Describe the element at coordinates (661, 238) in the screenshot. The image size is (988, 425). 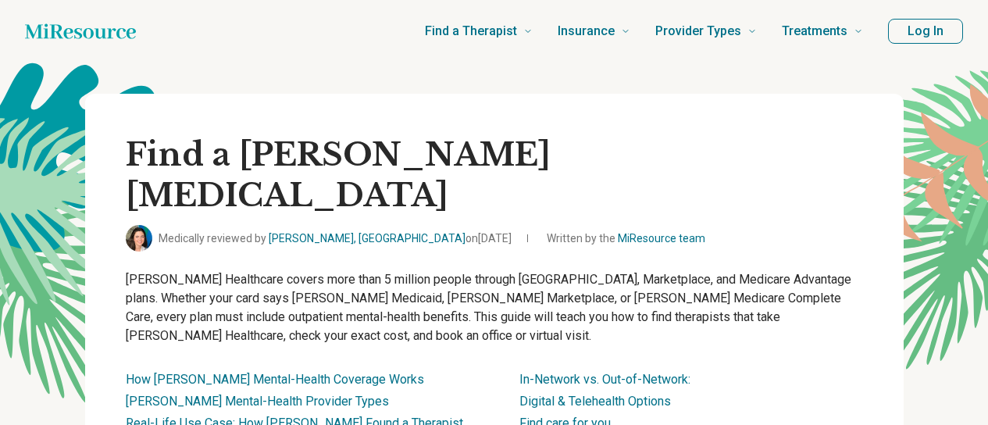
I see `a: MiResource team` at that location.